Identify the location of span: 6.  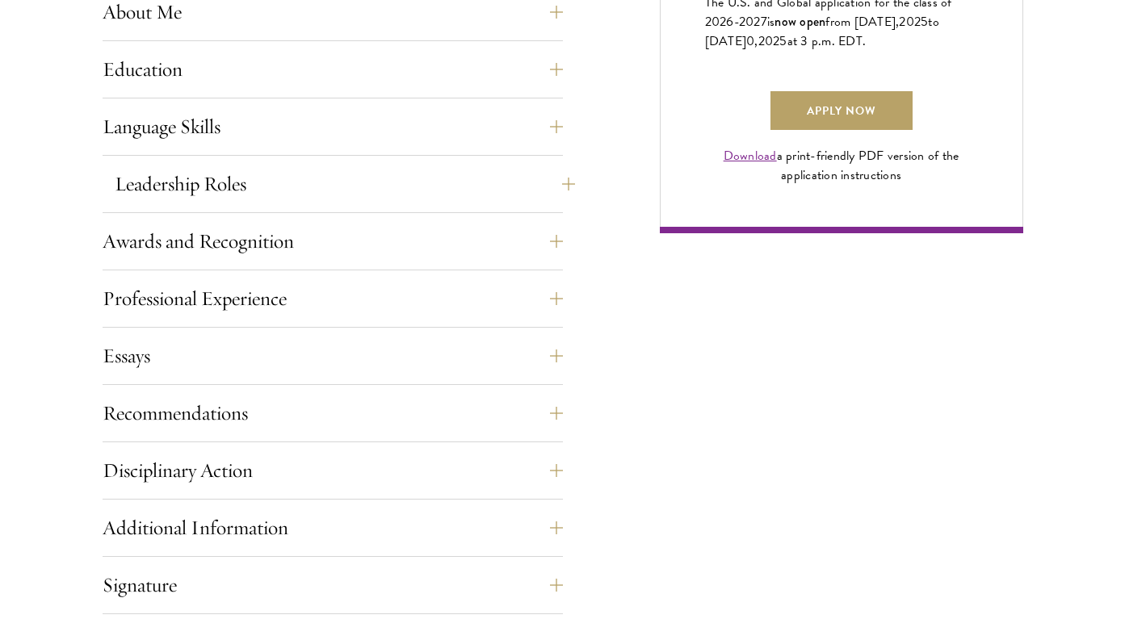
(729, 22).